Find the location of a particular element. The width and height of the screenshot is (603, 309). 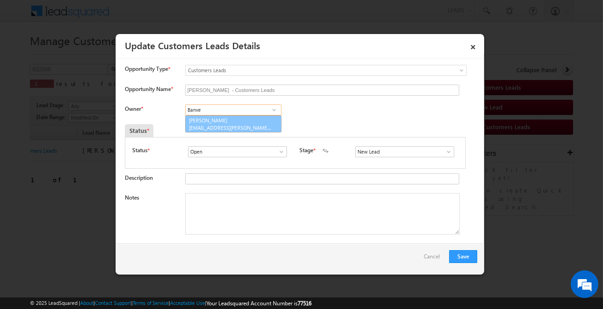

label: Stage is located at coordinates (306, 151).